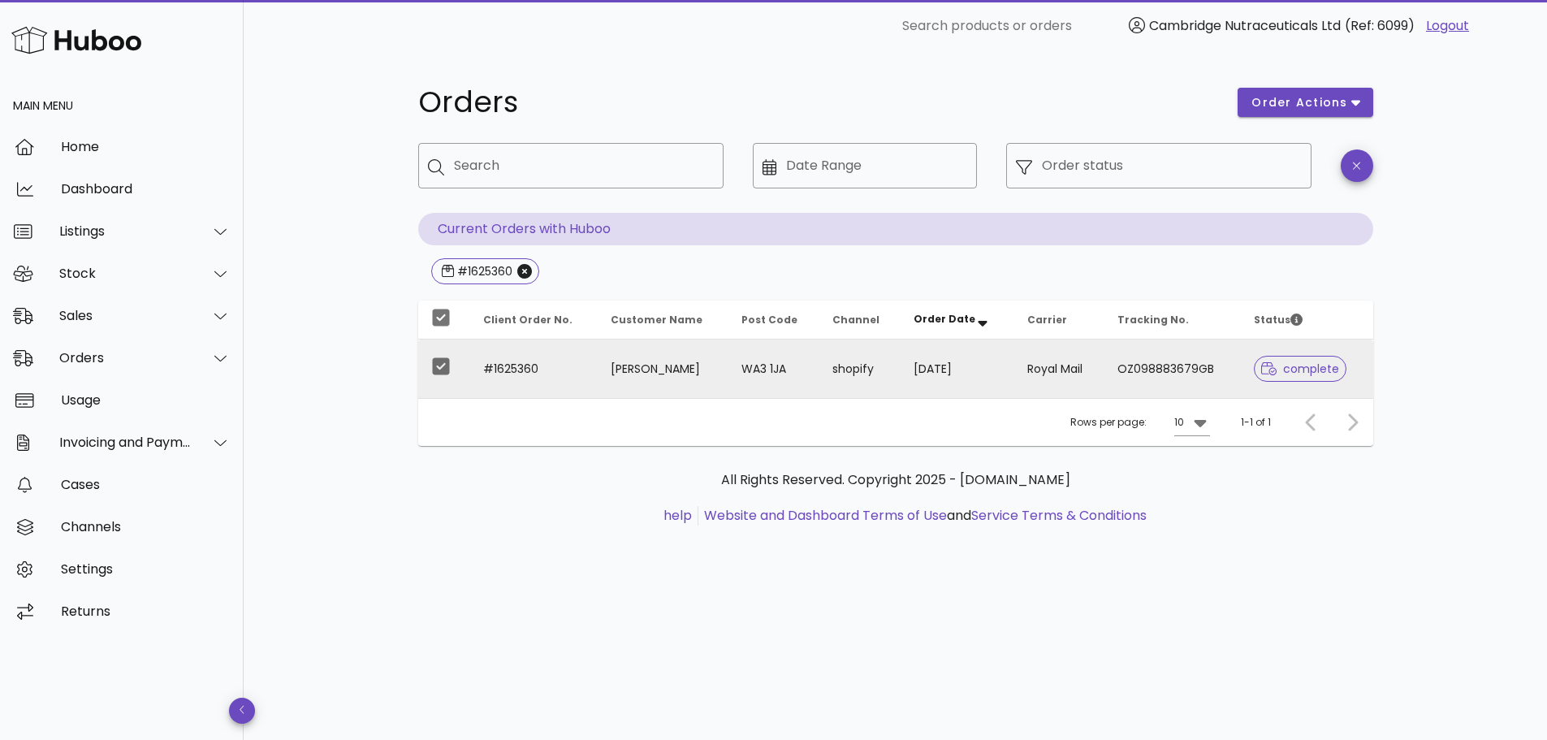  I want to click on a: Logout, so click(1447, 26).